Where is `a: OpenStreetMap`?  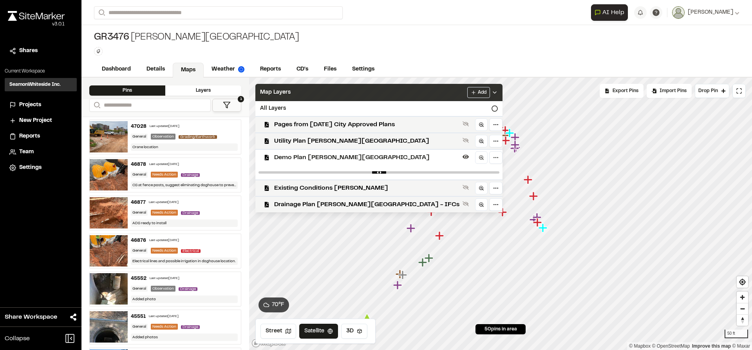
a: OpenStreetMap is located at coordinates (671, 346).